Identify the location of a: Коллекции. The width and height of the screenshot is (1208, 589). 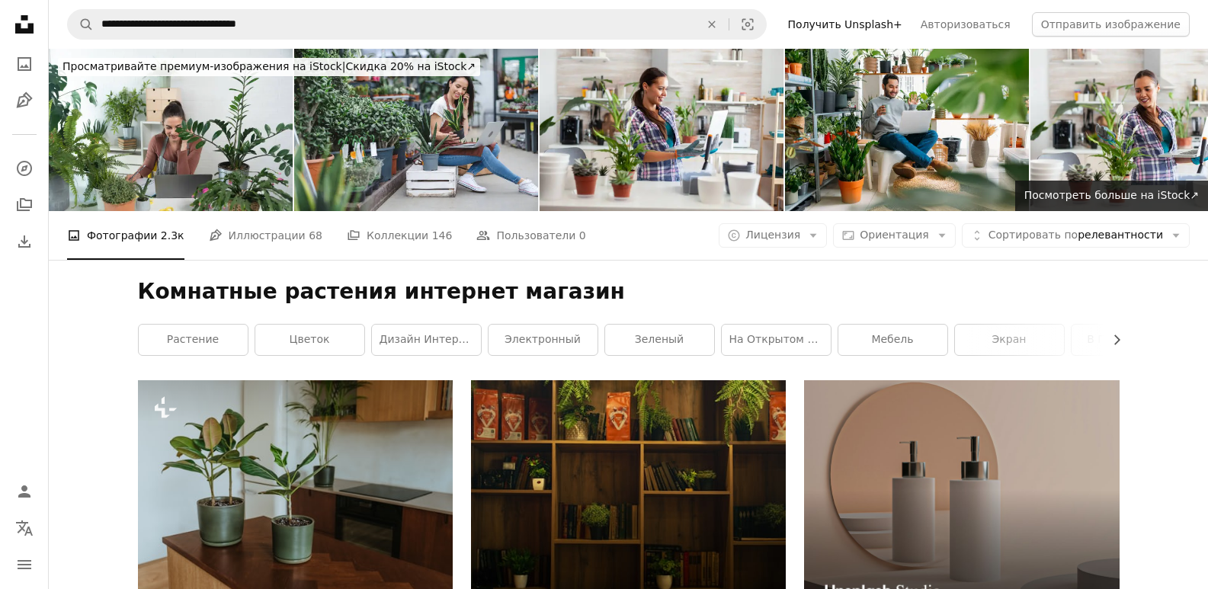
(24, 205).